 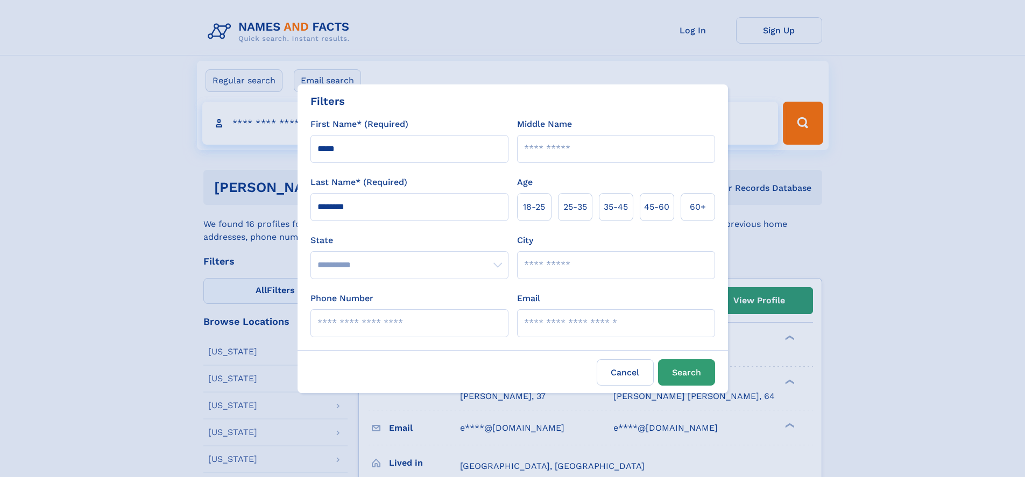 I want to click on label: First Name* (Required), so click(x=360, y=124).